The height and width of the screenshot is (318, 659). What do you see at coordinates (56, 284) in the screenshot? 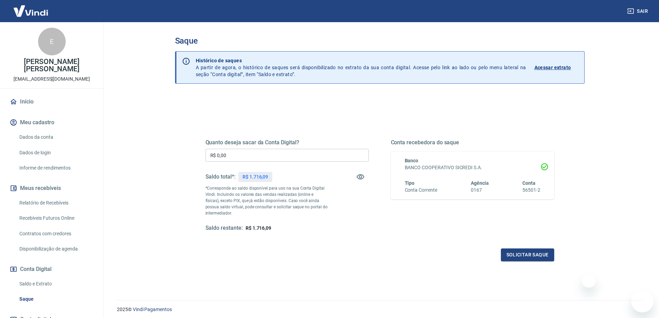
I see `a: Saldo e Extrato` at bounding box center [56, 284].